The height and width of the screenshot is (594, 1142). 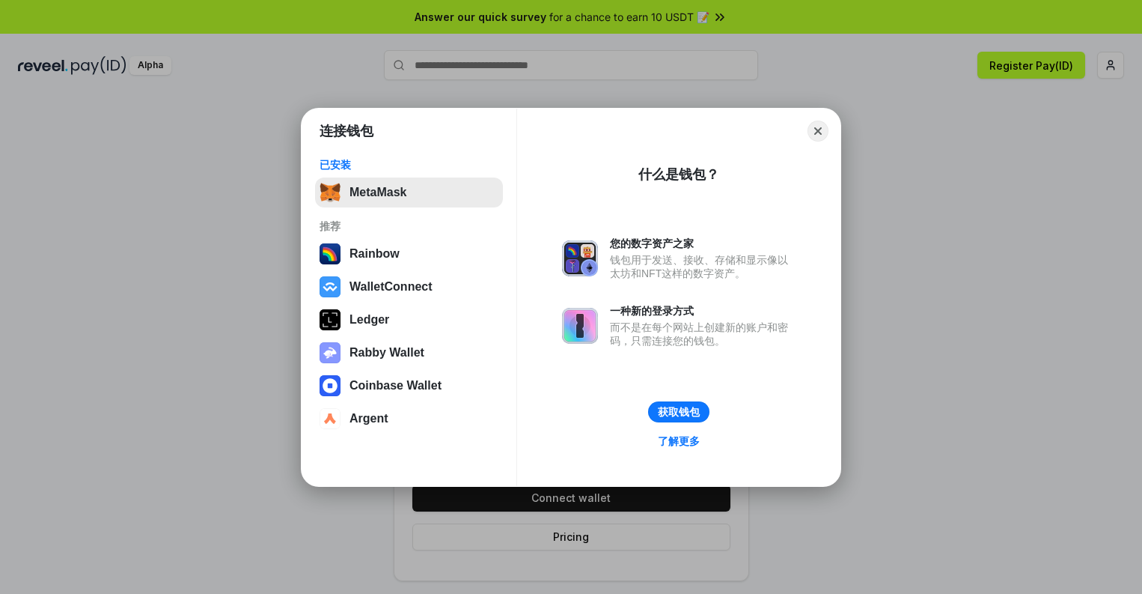 I want to click on div: 您的数字资产之家, so click(x=703, y=243).